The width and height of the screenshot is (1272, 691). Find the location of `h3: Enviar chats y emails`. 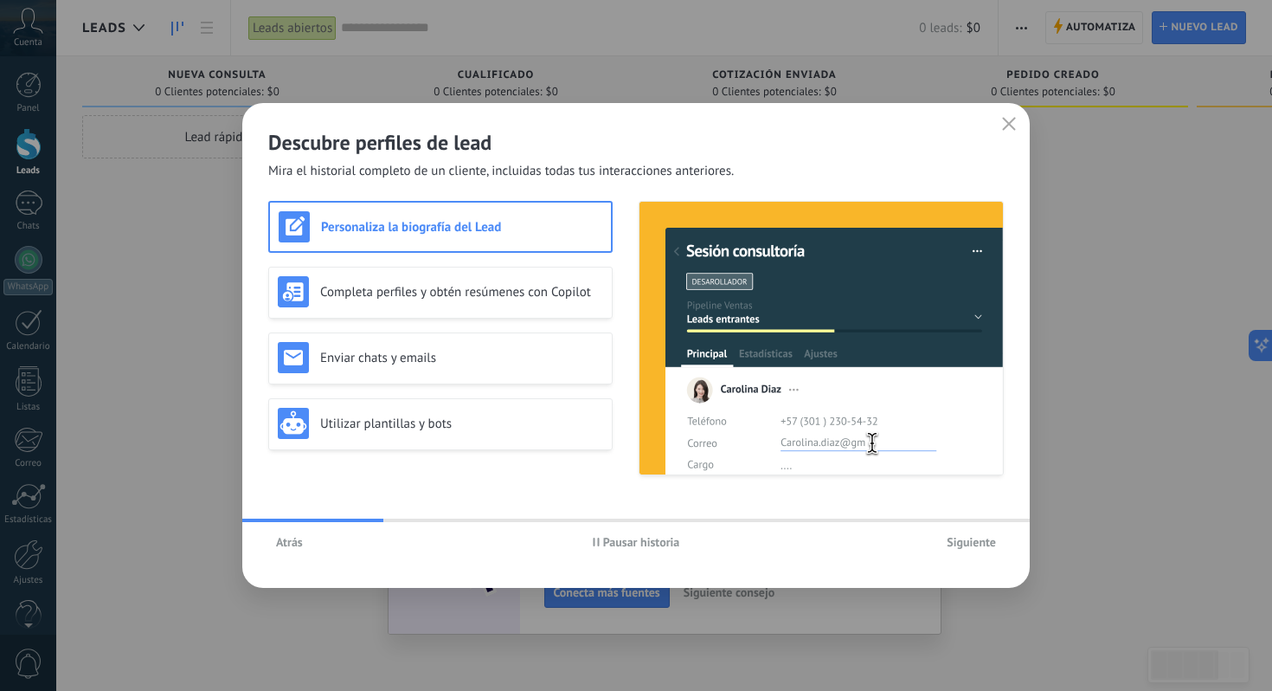

h3: Enviar chats y emails is located at coordinates (461, 357).